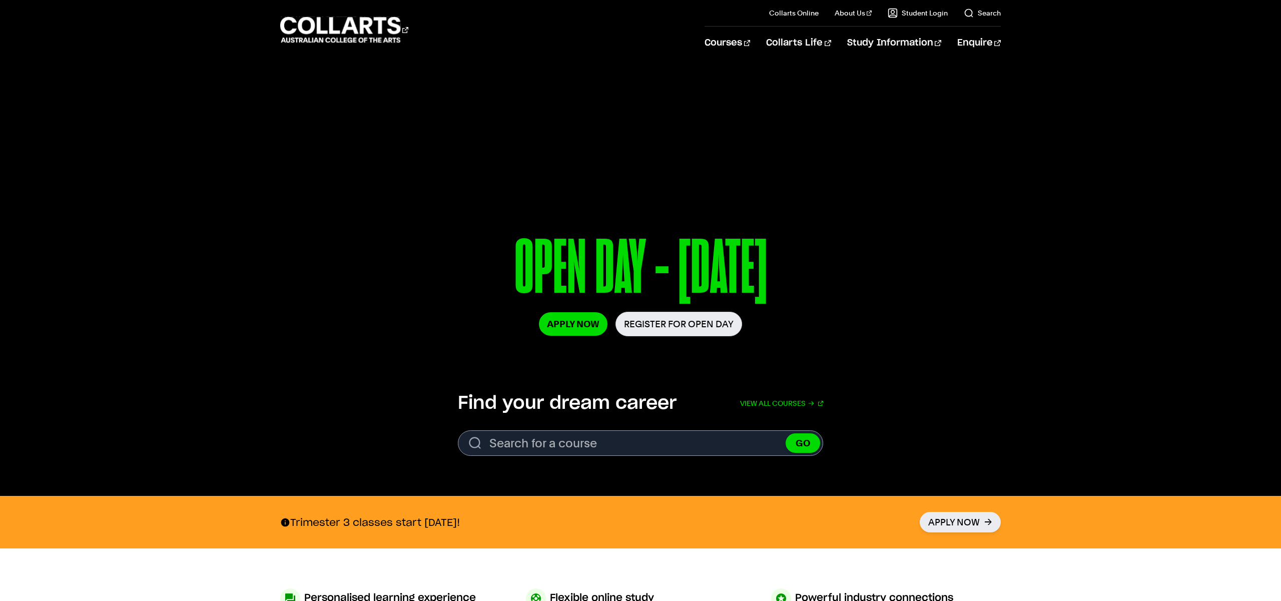 The width and height of the screenshot is (1281, 601). What do you see at coordinates (794, 13) in the screenshot?
I see `a: Collarts Online` at bounding box center [794, 13].